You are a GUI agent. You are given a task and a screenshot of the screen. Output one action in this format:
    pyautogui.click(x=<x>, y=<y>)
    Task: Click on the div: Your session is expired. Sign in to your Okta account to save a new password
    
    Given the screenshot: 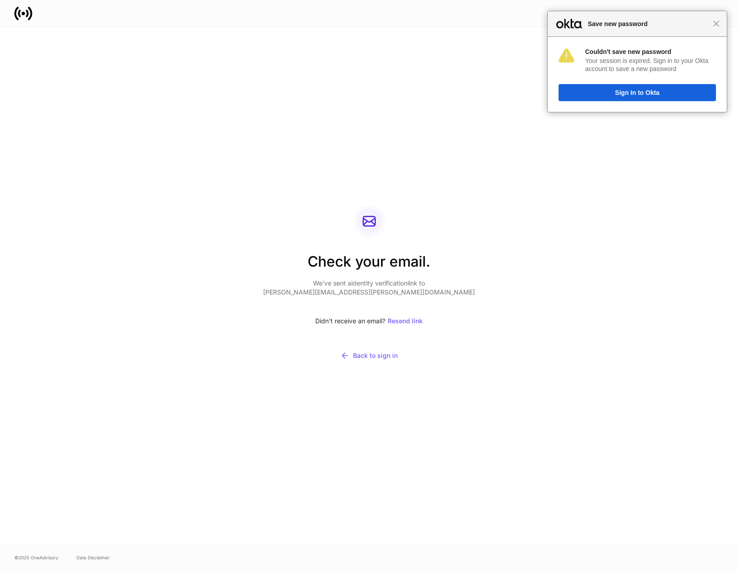 What is the action you would take?
    pyautogui.click(x=650, y=65)
    